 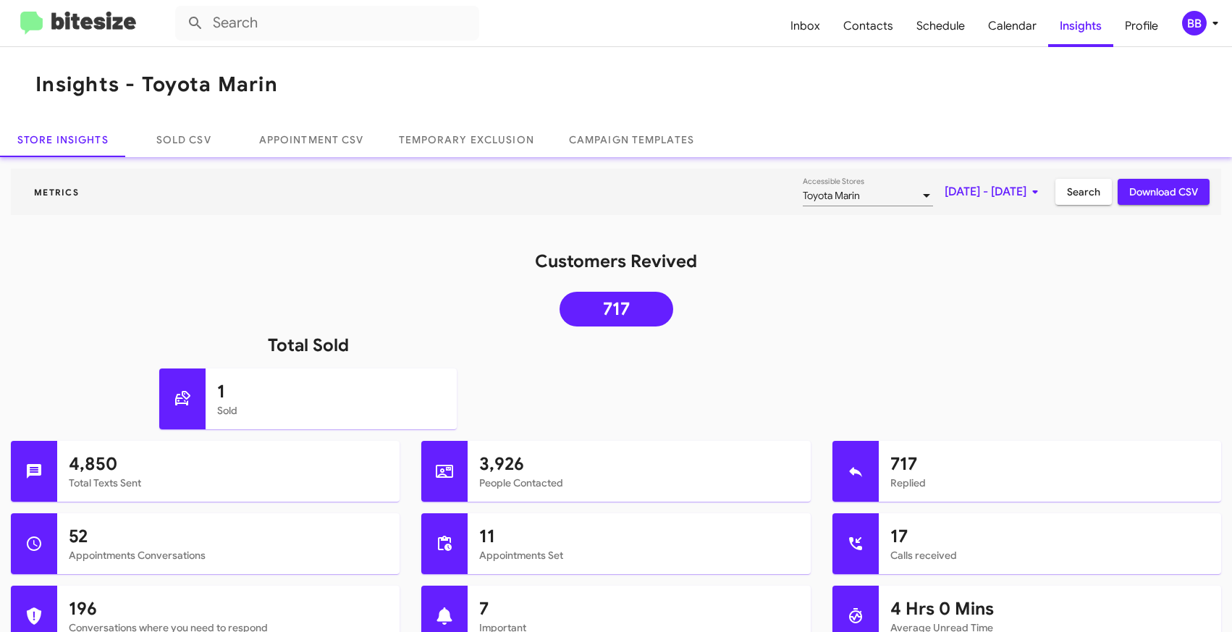 I want to click on a: Schedule, so click(x=940, y=26).